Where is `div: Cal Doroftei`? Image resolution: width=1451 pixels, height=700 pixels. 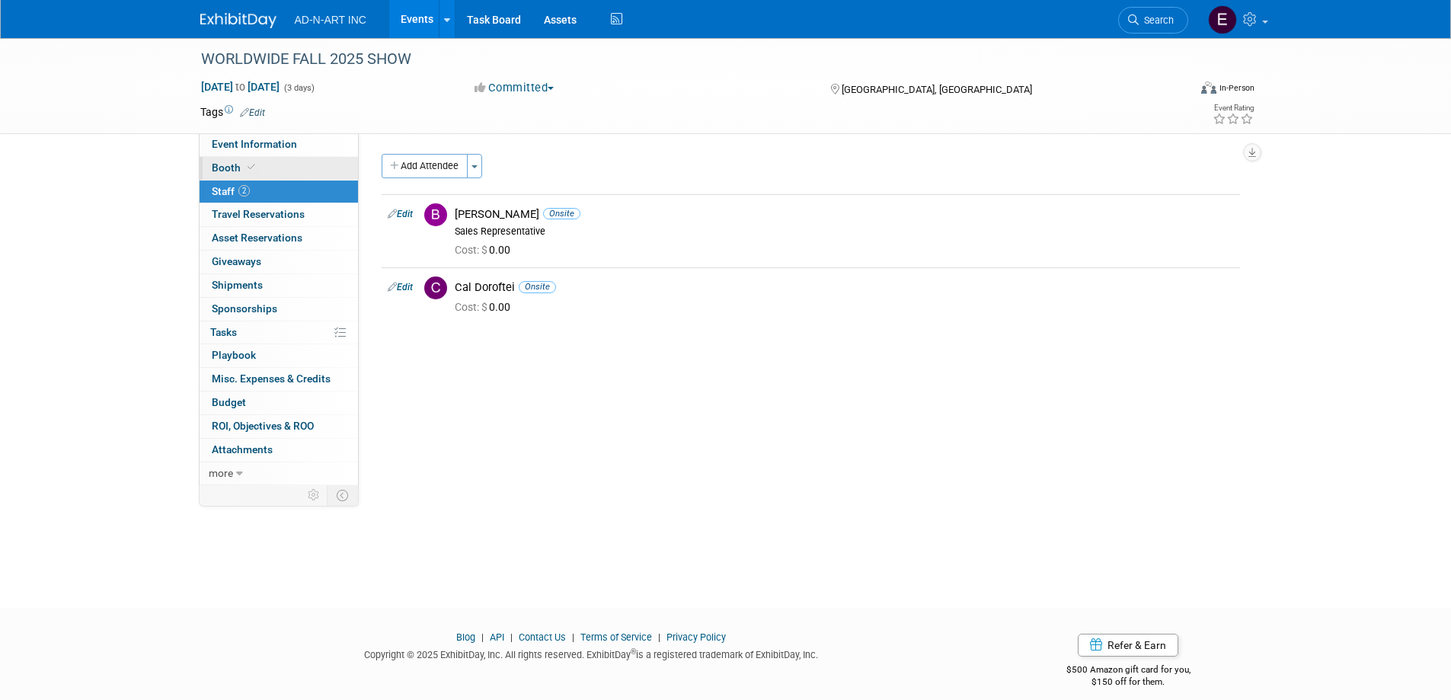 div: Cal Doroftei is located at coordinates (844, 287).